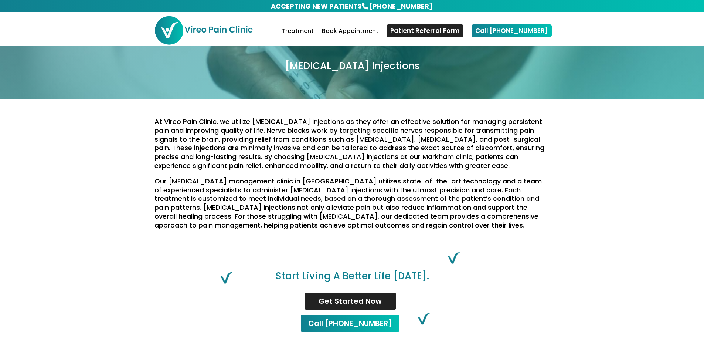 This screenshot has width=704, height=337. What do you see at coordinates (351, 301) in the screenshot?
I see `a: Get Started Now` at bounding box center [351, 301].